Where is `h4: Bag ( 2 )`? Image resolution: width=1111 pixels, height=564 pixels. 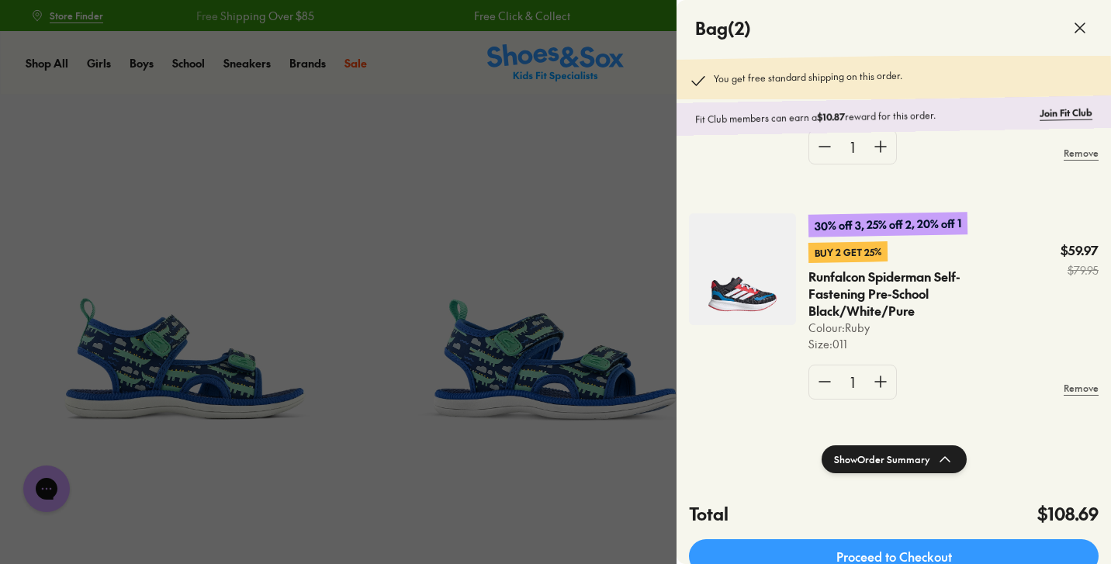
h4: Bag ( 2 ) is located at coordinates (723, 28).